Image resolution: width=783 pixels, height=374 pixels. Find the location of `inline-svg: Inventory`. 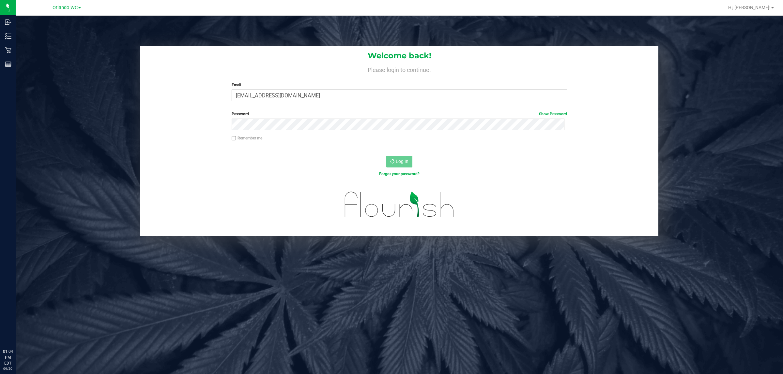

inline-svg: Inventory is located at coordinates (8, 36).